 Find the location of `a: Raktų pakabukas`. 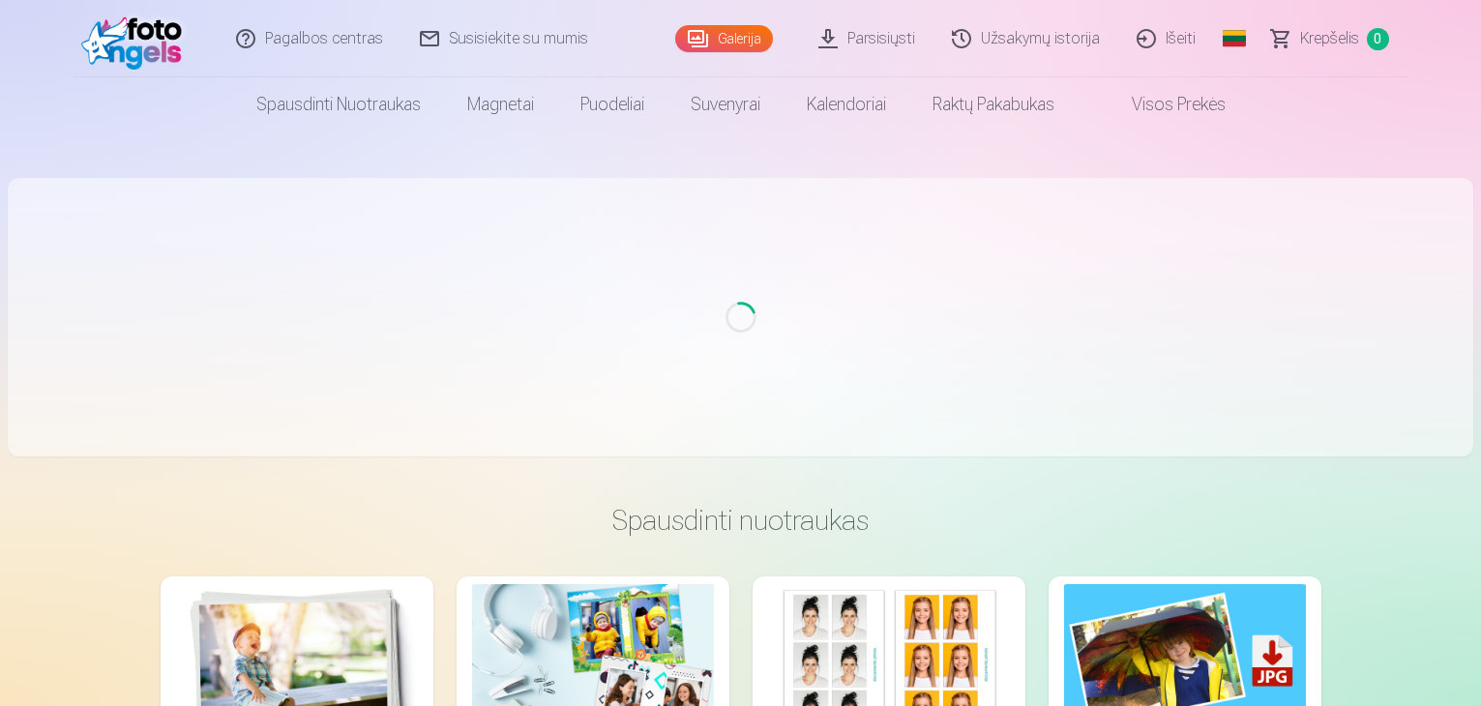

a: Raktų pakabukas is located at coordinates (994, 104).